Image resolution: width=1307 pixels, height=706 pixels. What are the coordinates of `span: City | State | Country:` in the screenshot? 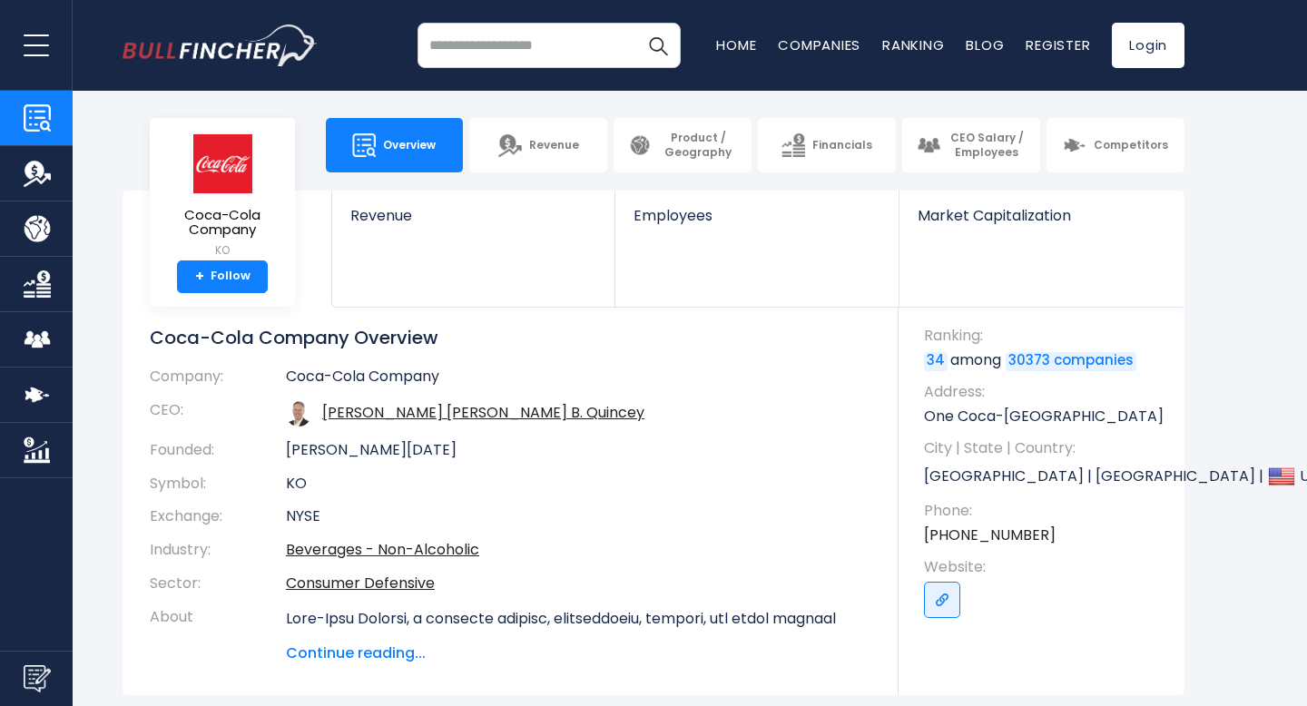 It's located at (1045, 448).